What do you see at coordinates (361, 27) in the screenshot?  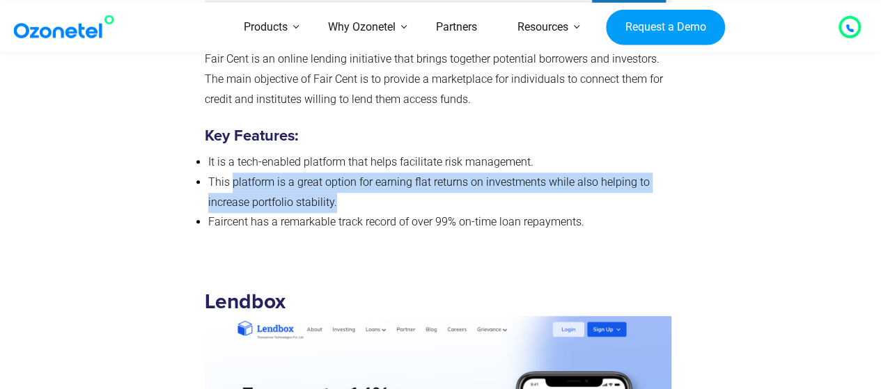 I see `a: Why Ozonetel` at bounding box center [361, 27].